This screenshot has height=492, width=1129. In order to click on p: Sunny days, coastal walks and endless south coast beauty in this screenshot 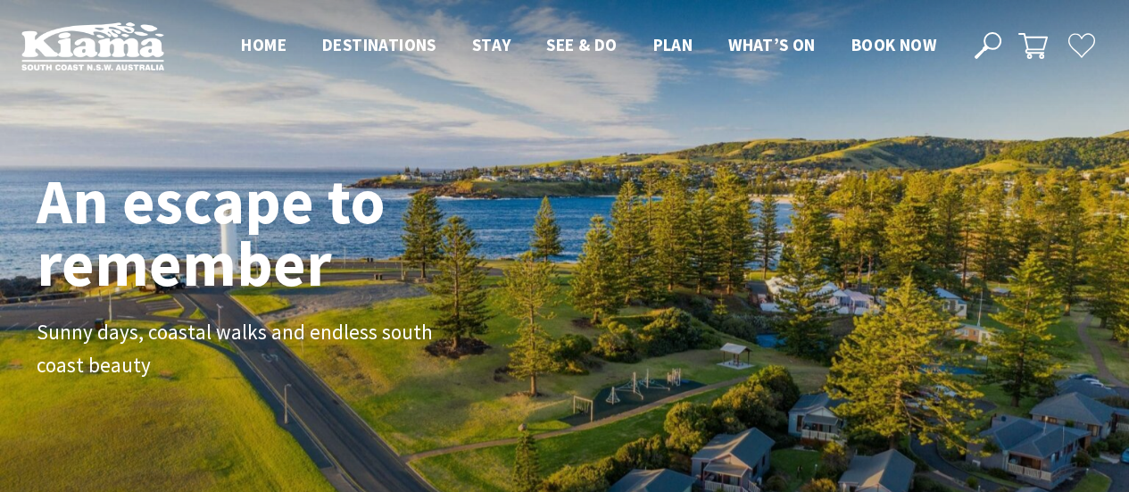, I will do `click(237, 349)`.